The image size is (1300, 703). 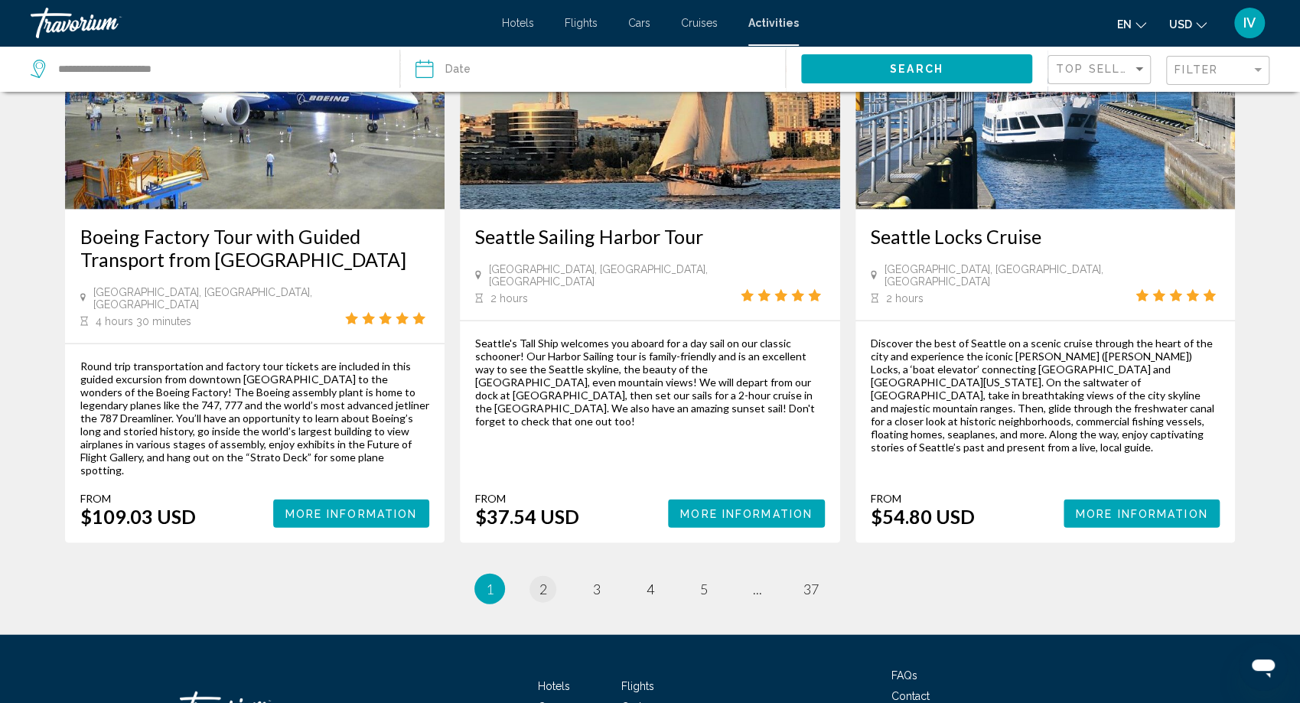 I want to click on div: Discover the best of Seattle on a scenic cruise through the heart of the city and experience the ..., so click(x=1045, y=395).